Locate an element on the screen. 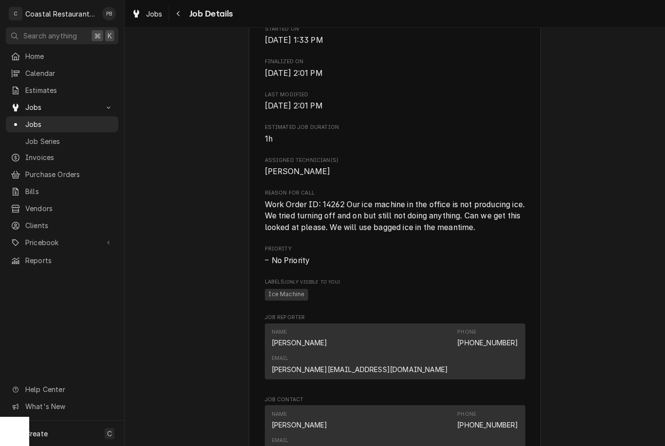 The height and width of the screenshot is (446, 665). a: Go to Help Center is located at coordinates (62, 389).